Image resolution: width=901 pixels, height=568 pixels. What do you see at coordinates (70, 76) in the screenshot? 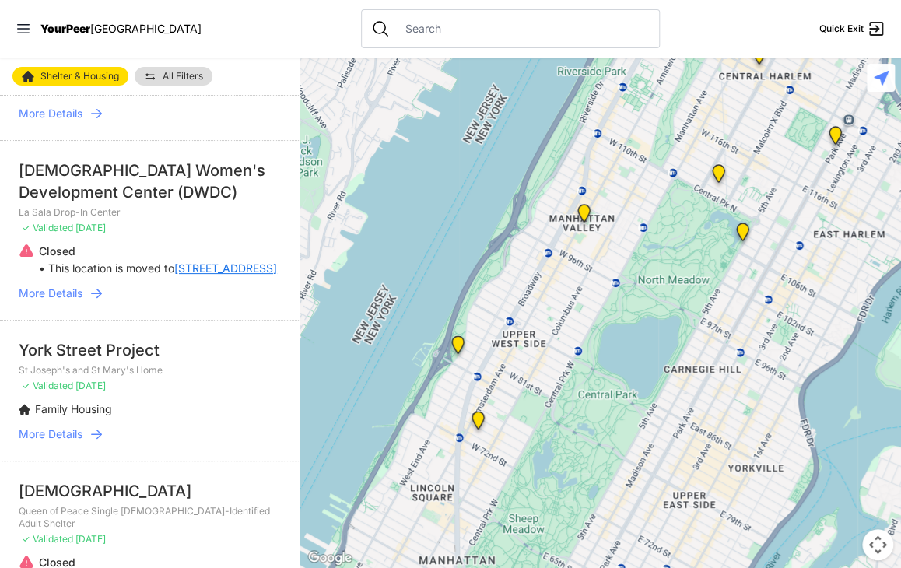
I see `a: Shelter & Housing` at bounding box center [70, 76].